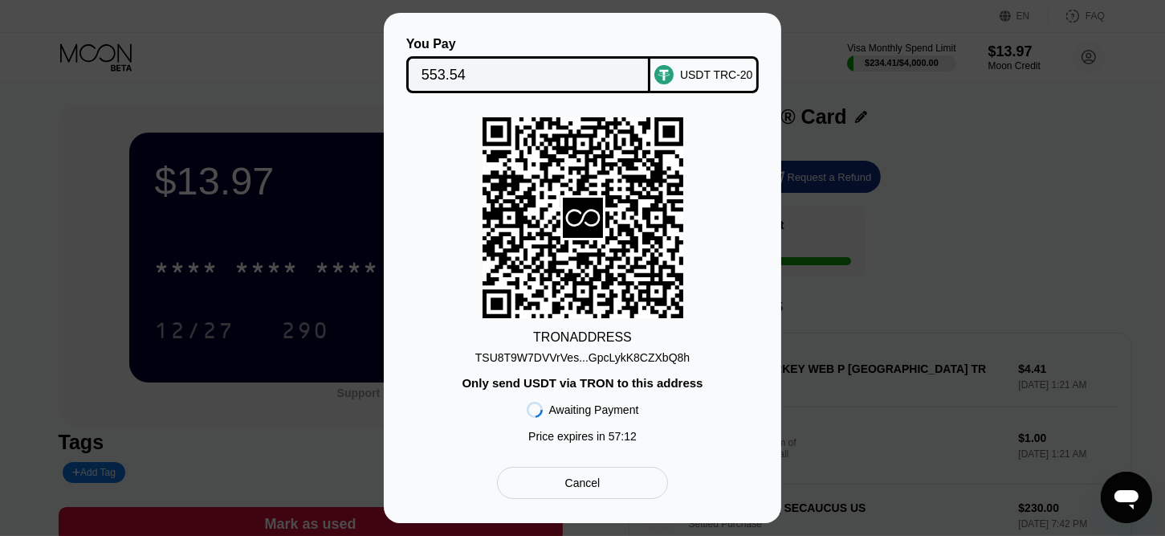  What do you see at coordinates (582, 65) in the screenshot?
I see `div: You PayUSDT TRC-20` at bounding box center [582, 65].